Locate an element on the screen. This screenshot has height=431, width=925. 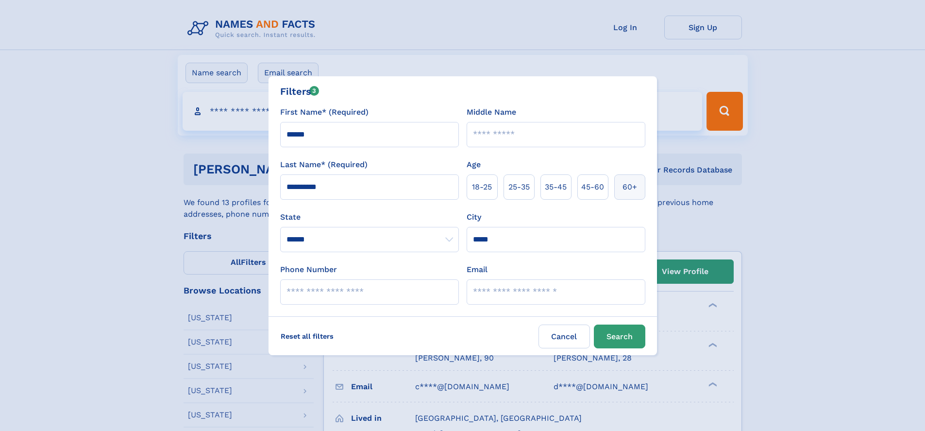
button: Search is located at coordinates (619, 336).